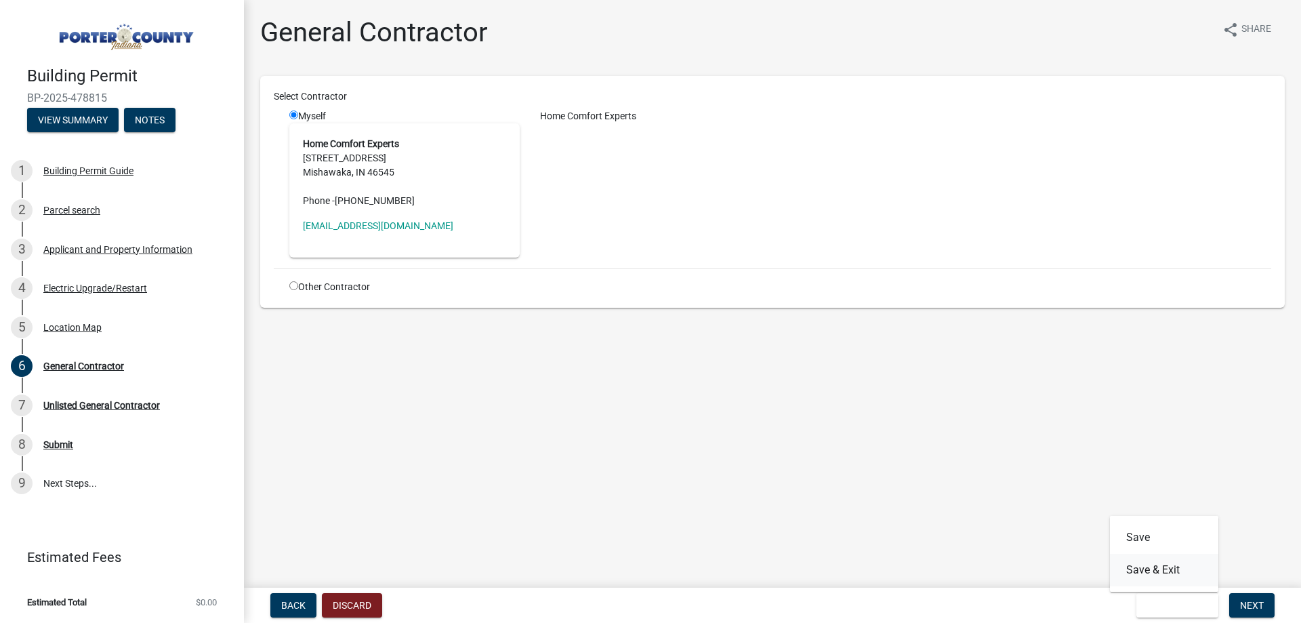 The image size is (1301, 623). I want to click on strong: Home Comfort Experts, so click(351, 144).